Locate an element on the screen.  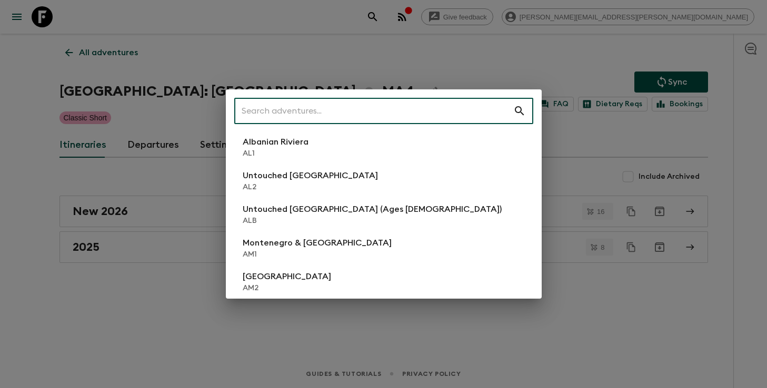
input: Search adventures... is located at coordinates (374, 111).